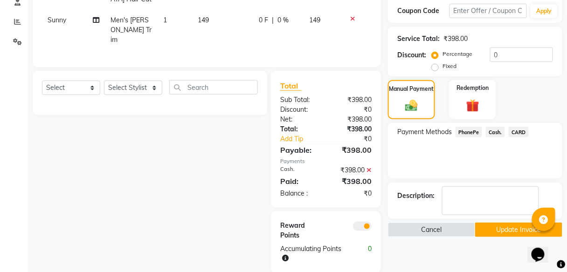  I want to click on button: Apply, so click(544, 11).